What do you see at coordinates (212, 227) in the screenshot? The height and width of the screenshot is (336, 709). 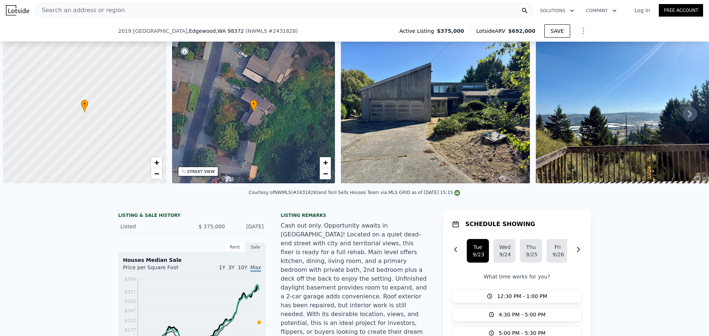 I see `span: $ 375,000` at bounding box center [212, 227].